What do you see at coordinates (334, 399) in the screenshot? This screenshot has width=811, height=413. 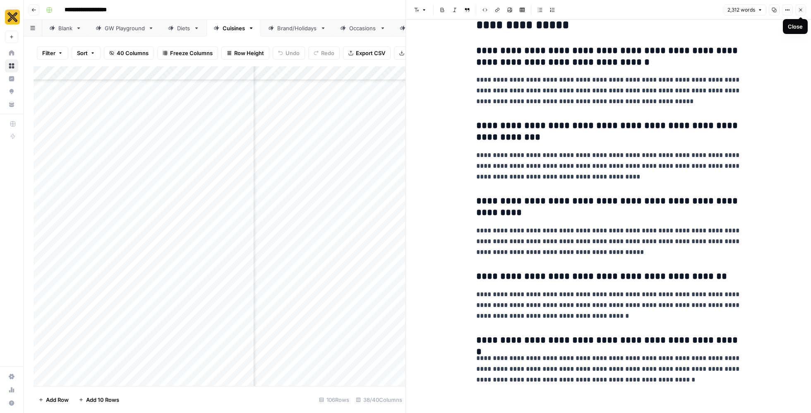 I see `div: 106 Rows` at bounding box center [334, 399].